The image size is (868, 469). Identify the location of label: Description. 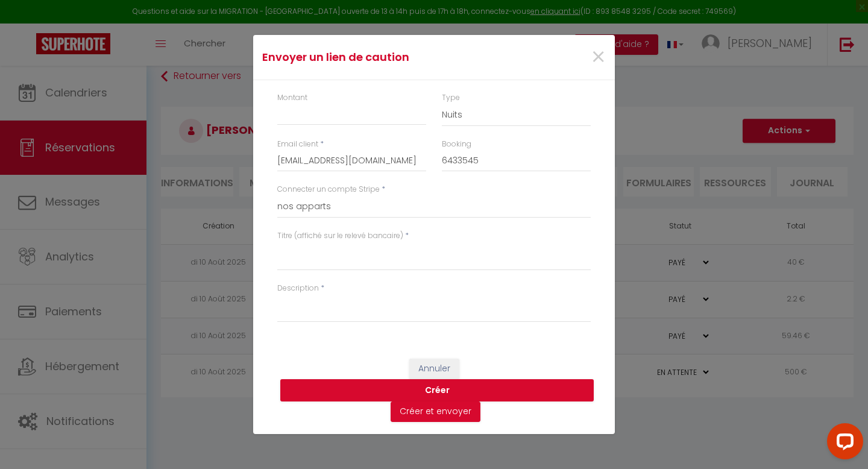
(298, 288).